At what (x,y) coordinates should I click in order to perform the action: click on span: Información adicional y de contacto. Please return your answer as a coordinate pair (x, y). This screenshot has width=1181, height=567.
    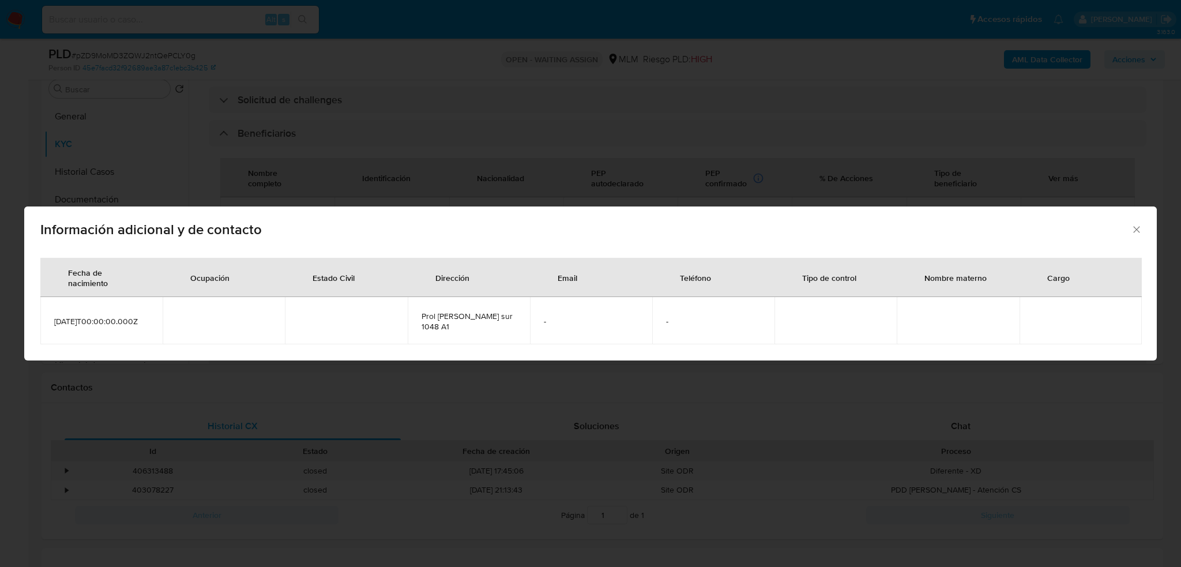
    Looking at the image, I should click on (585, 229).